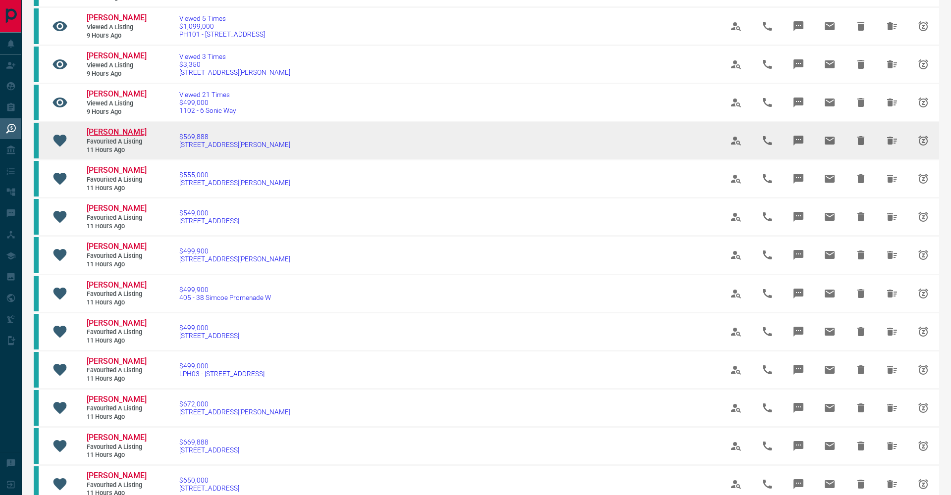  I want to click on span: 11 hours ago, so click(116, 226).